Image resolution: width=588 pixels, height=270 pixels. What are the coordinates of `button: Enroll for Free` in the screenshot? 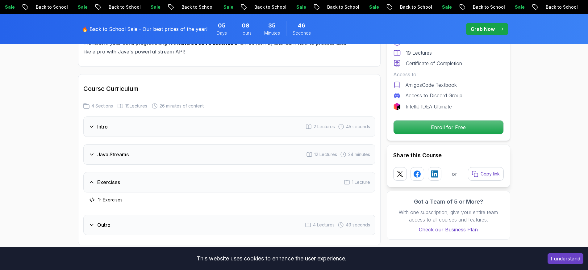 It's located at (449, 127).